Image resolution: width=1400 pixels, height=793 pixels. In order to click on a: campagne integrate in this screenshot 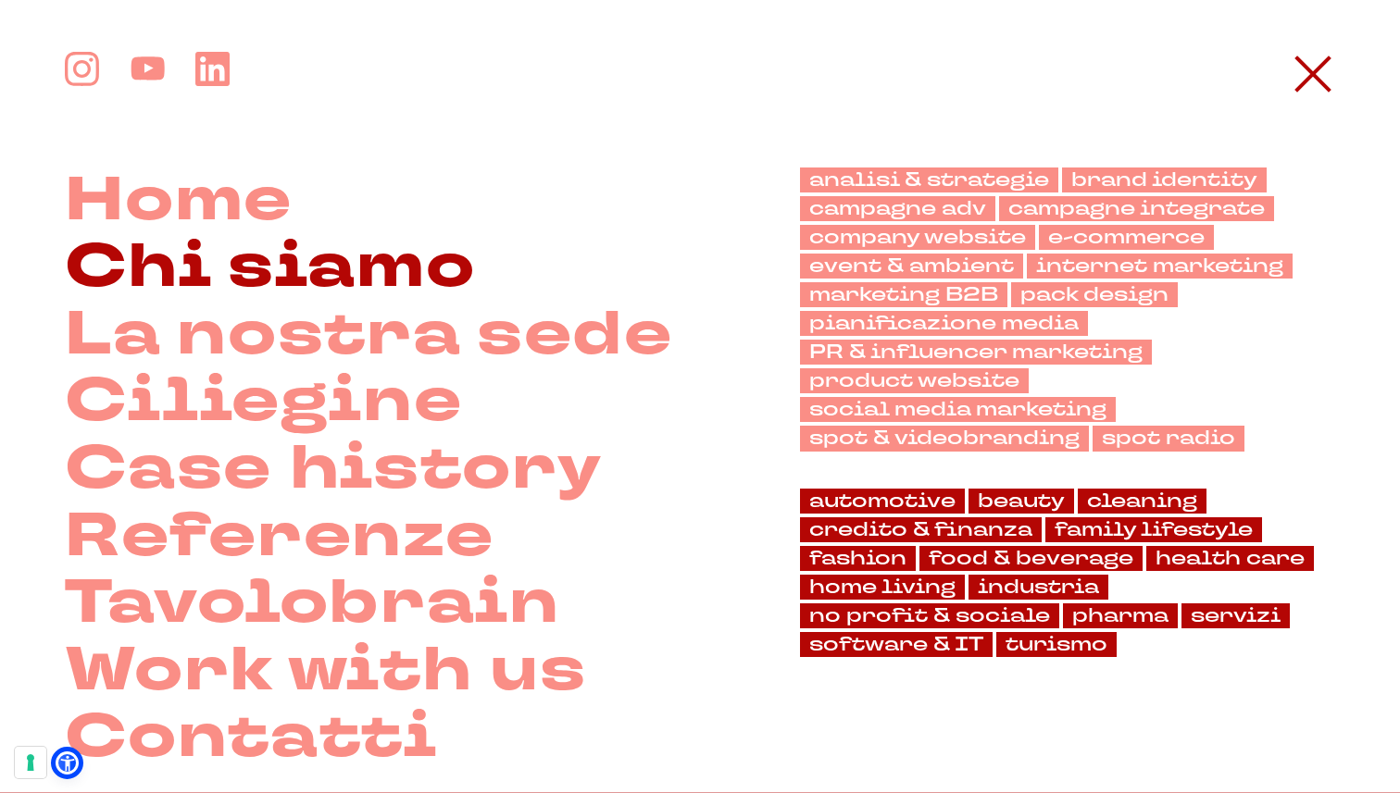, I will do `click(1136, 208)`.